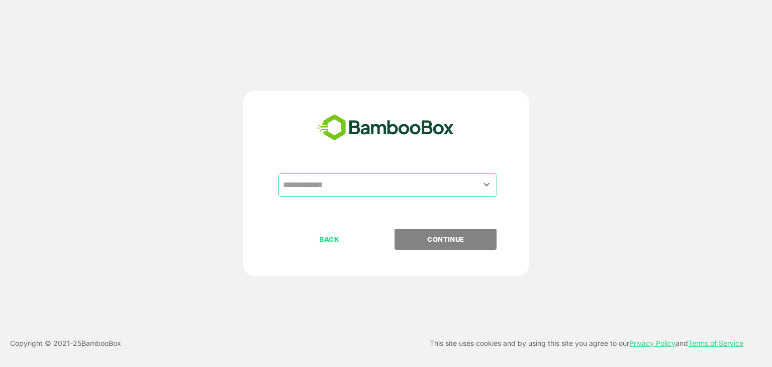 The height and width of the screenshot is (367, 772). I want to click on button: CONTINUE, so click(445, 239).